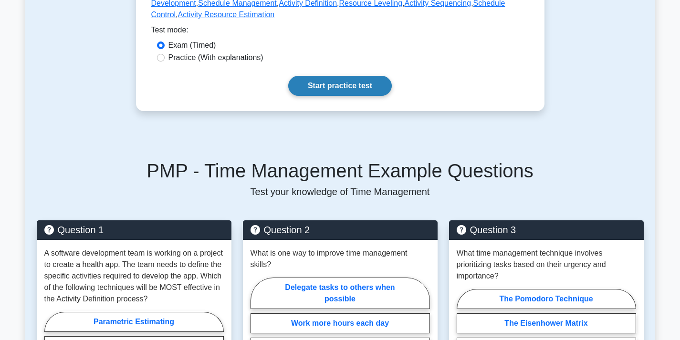 This screenshot has width=680, height=340. I want to click on label: Exam (Timed), so click(192, 45).